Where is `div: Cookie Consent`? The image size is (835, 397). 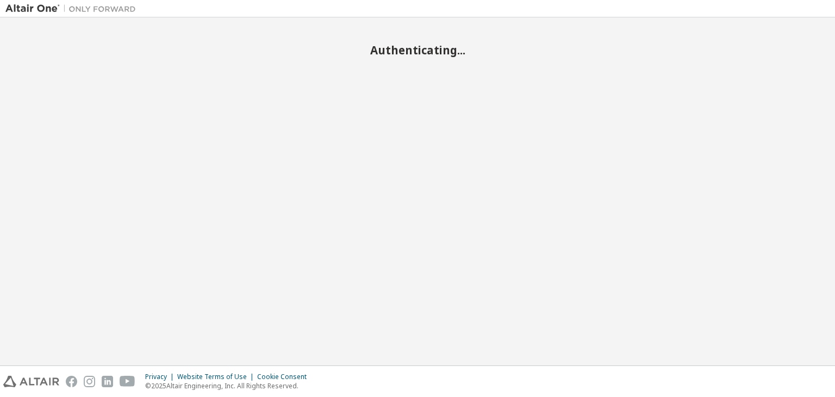
div: Cookie Consent is located at coordinates (285, 377).